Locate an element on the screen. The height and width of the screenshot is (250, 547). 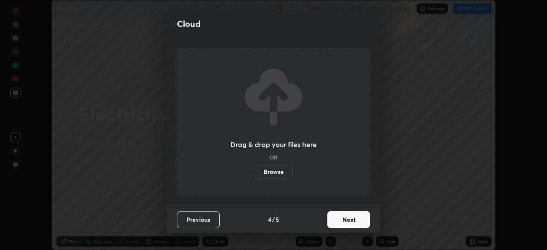
h5: OR is located at coordinates (273, 157).